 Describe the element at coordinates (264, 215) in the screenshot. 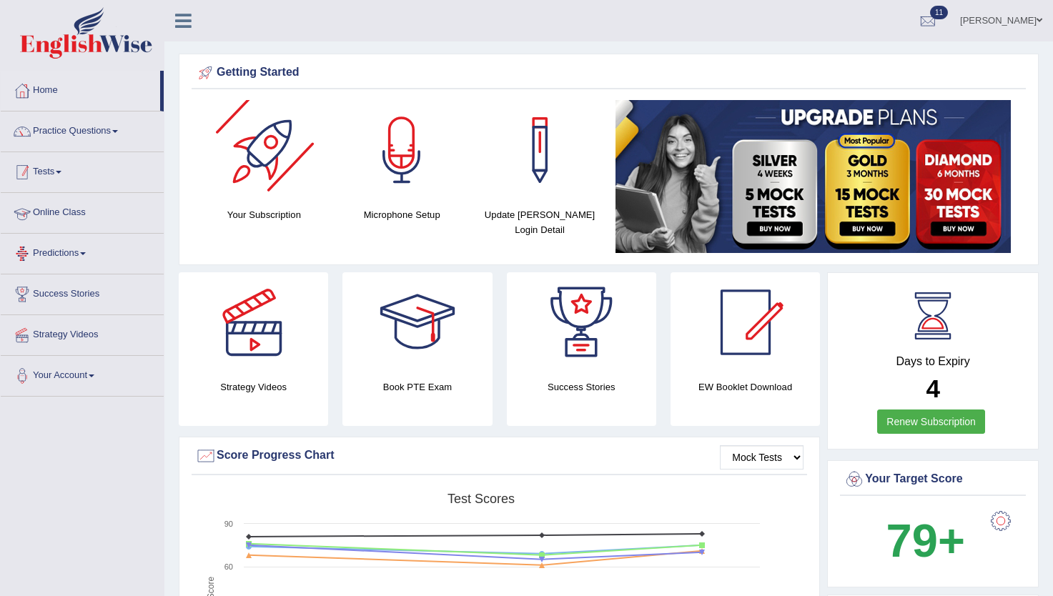

I see `h4: Your Subscription` at that location.